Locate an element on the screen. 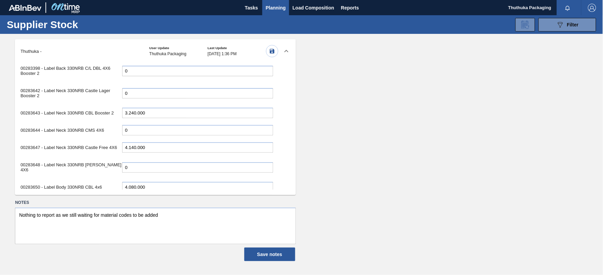  p: 00283642 - Label Neck 330NRB Castle Lager Booster 2 is located at coordinates (71, 93).